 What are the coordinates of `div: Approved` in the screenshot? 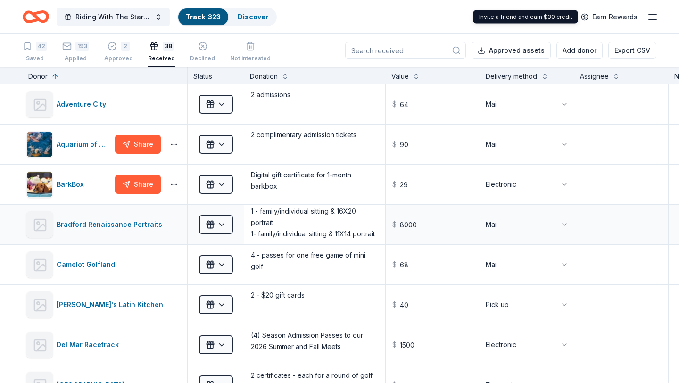 It's located at (118, 58).